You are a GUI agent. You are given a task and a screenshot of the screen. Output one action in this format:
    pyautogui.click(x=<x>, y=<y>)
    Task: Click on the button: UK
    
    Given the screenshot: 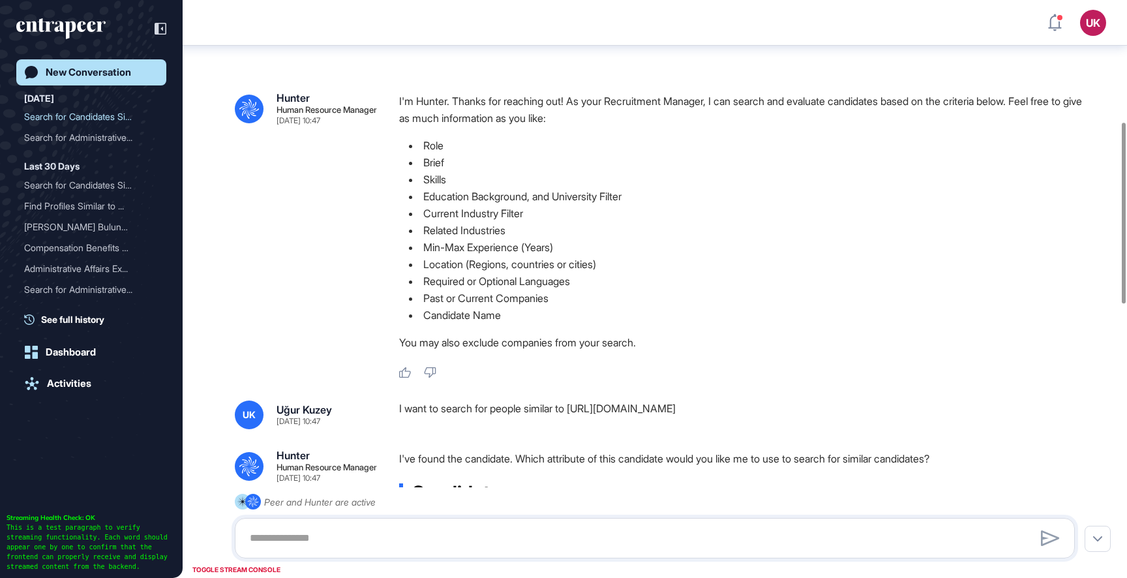 What is the action you would take?
    pyautogui.click(x=1093, y=23)
    